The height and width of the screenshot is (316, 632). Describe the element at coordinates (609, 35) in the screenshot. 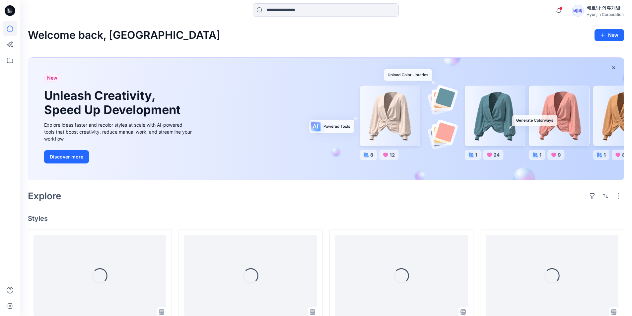

I see `button: New` at that location.